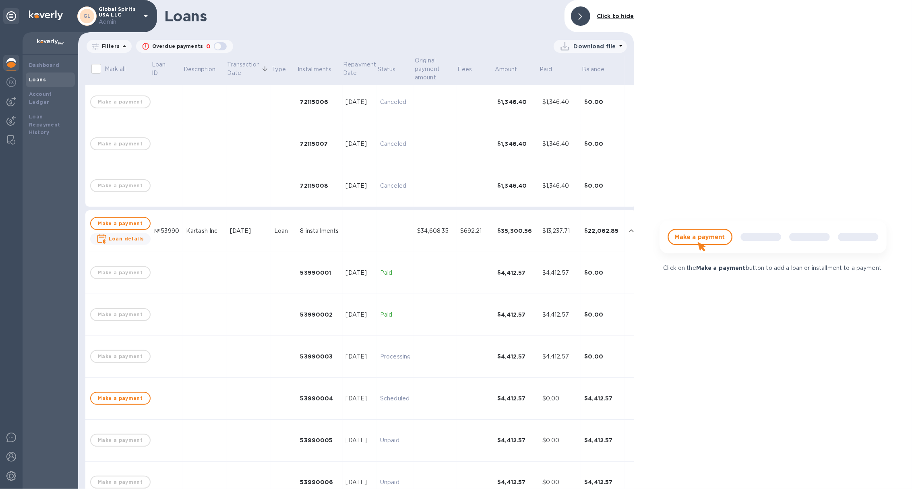 This screenshot has height=489, width=912. What do you see at coordinates (320, 69) in the screenshot?
I see `span: Installments` at bounding box center [320, 69].